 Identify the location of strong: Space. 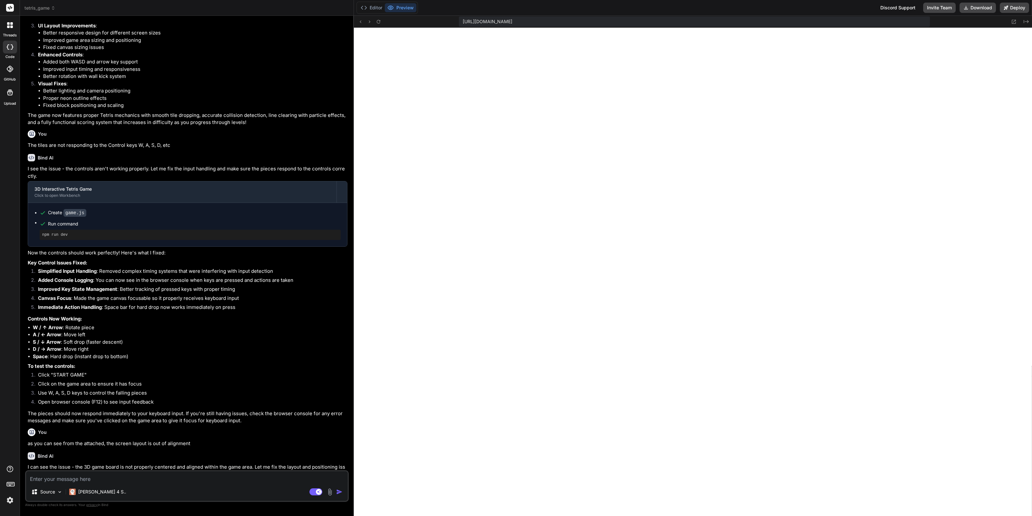
(40, 356).